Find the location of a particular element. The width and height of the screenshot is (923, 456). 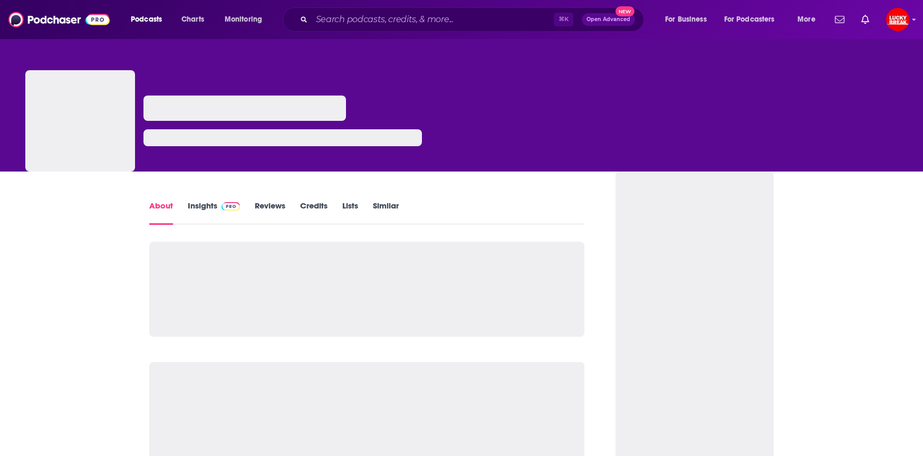

a: About is located at coordinates (161, 213).